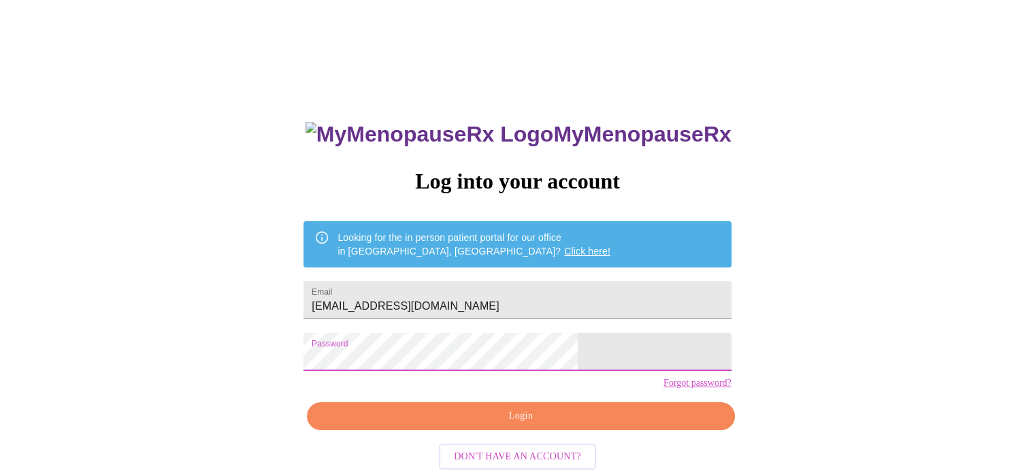 This screenshot has height=473, width=1035. I want to click on h3: MyMenopauseRx, so click(519, 134).